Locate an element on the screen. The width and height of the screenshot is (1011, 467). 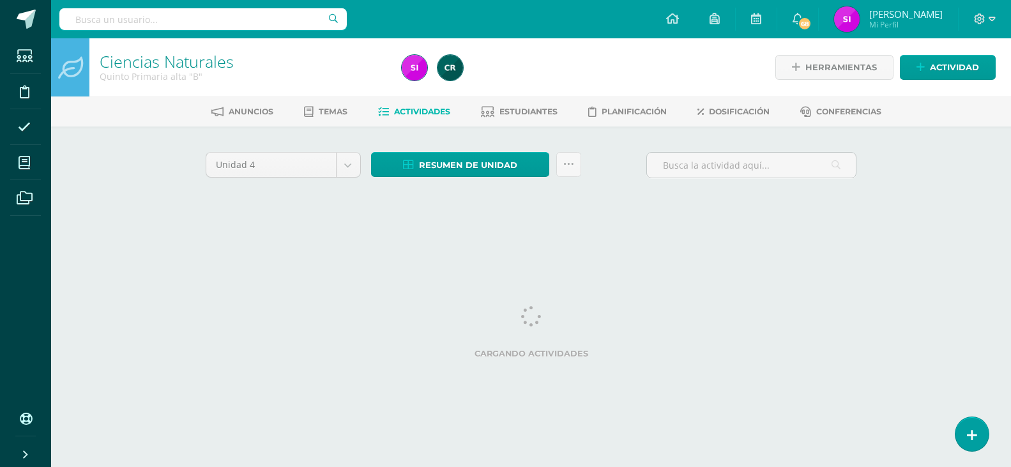
a: Conferencias is located at coordinates (840, 112).